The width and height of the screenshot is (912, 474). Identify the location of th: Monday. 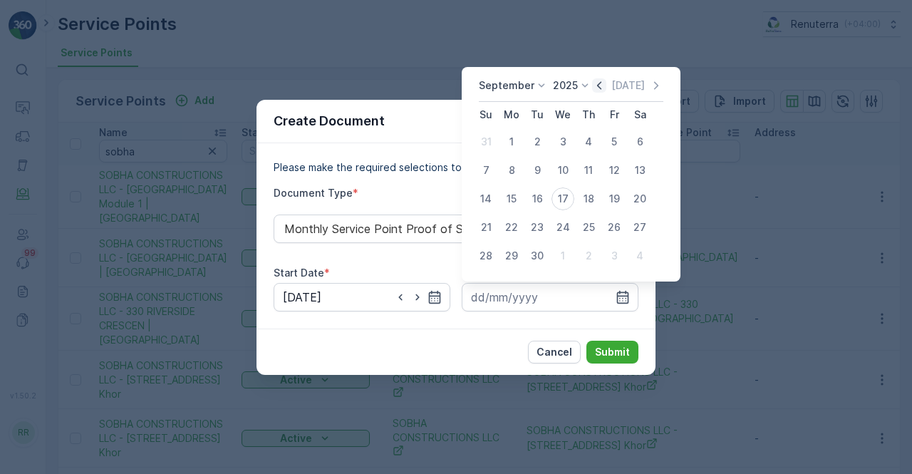
(512, 115).